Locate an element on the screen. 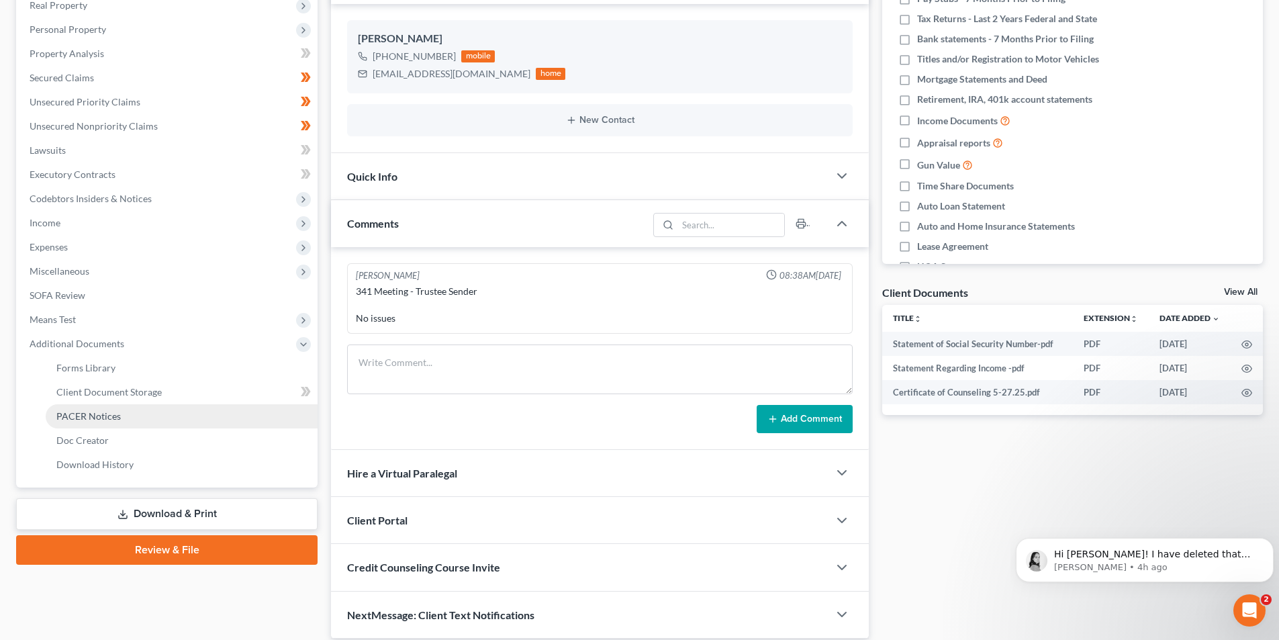 The height and width of the screenshot is (640, 1279). a: Unsecured Nonpriority Claims is located at coordinates (168, 126).